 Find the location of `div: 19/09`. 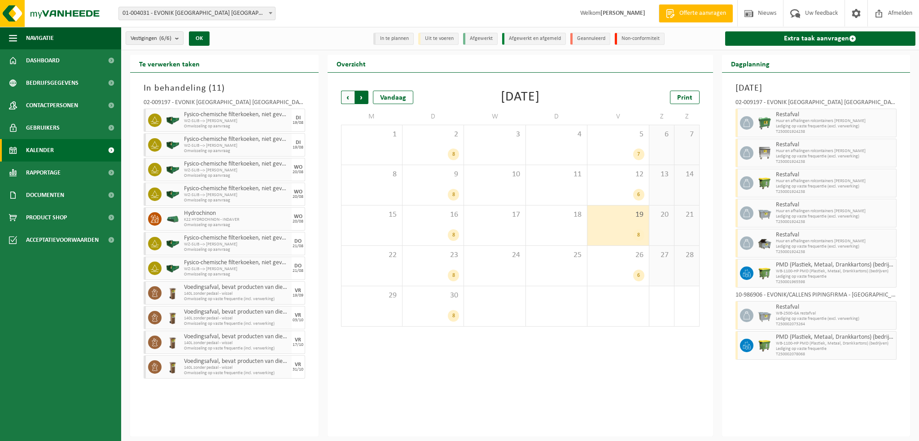

div: 19/09 is located at coordinates (298, 296).